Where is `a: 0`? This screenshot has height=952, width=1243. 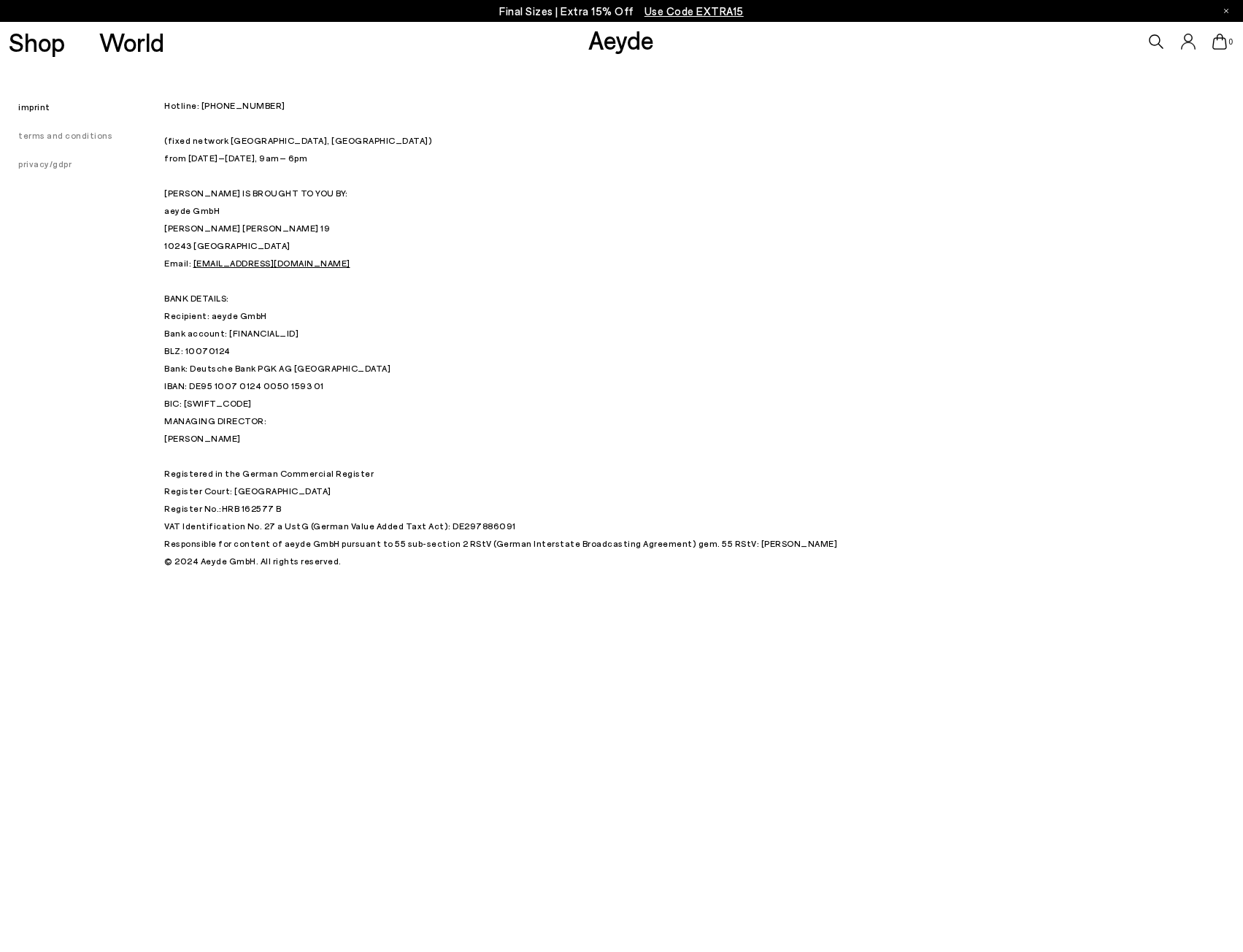
a: 0 is located at coordinates (1220, 42).